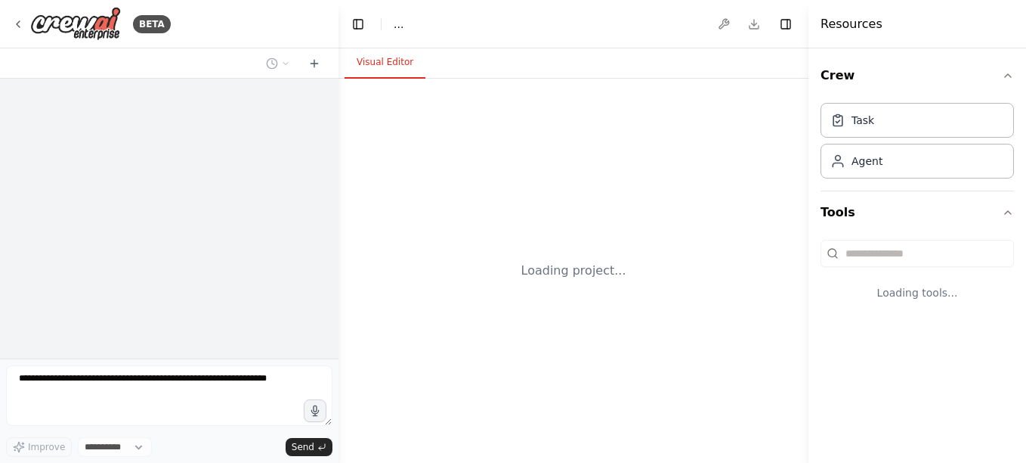 Image resolution: width=1026 pixels, height=463 pixels. I want to click on button: Switch to previous chat, so click(278, 63).